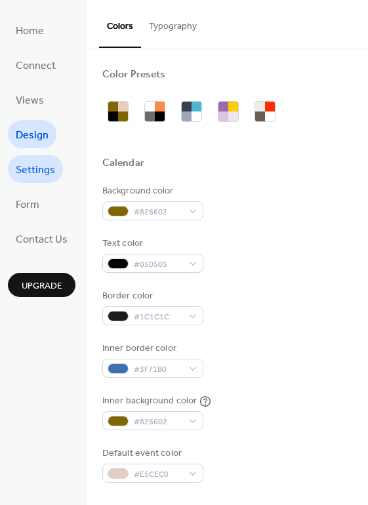  Describe the element at coordinates (35, 170) in the screenshot. I see `span: Settings` at that location.